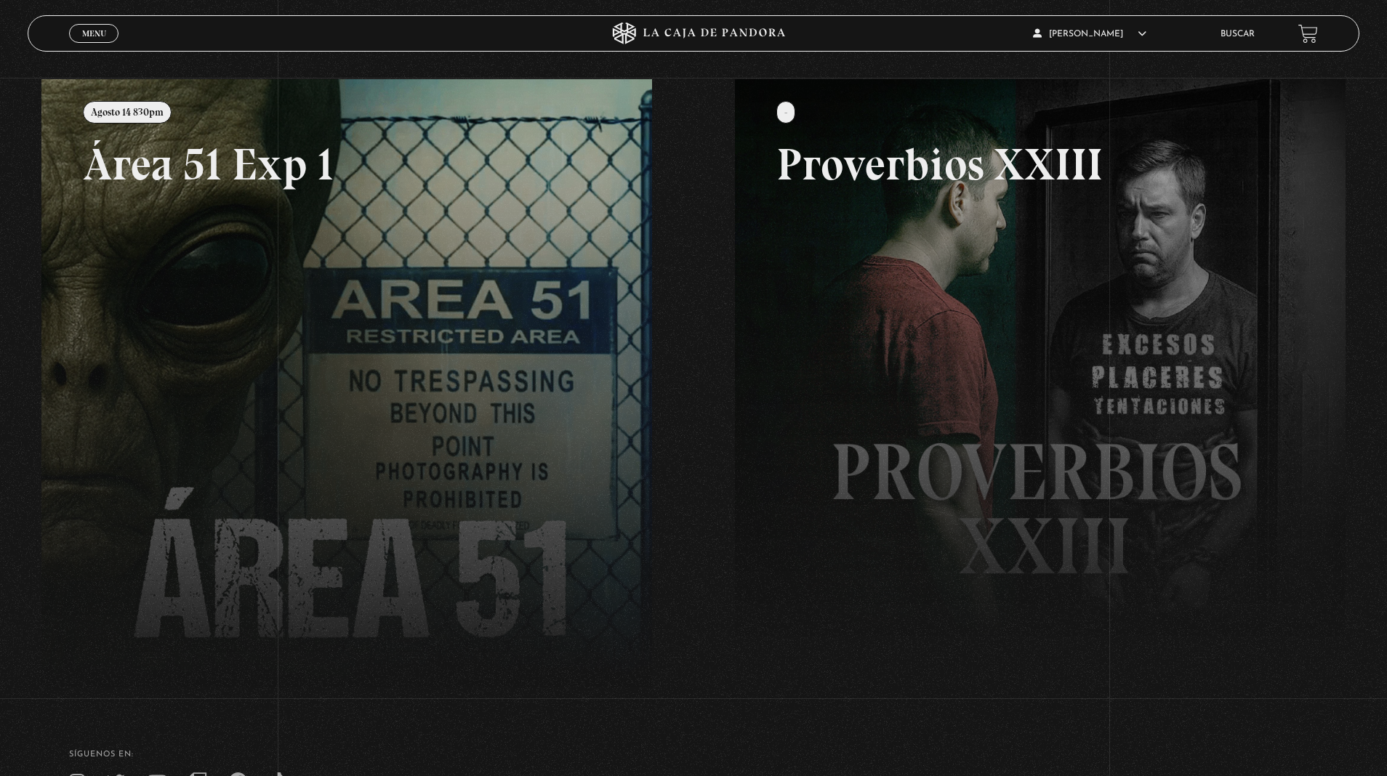 The width and height of the screenshot is (1387, 776). I want to click on span: Cerrar, so click(94, 47).